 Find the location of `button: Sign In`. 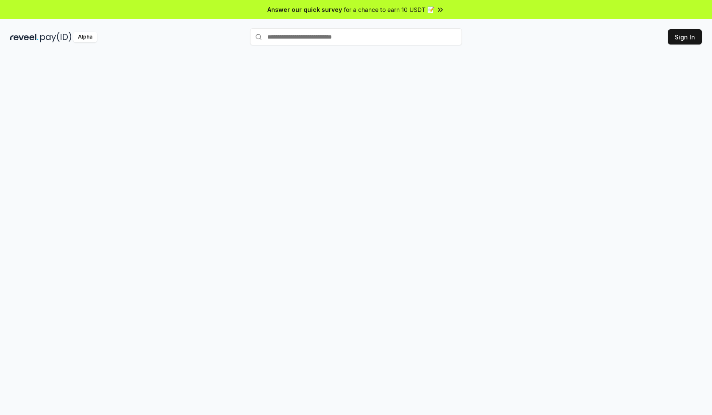

button: Sign In is located at coordinates (685, 37).